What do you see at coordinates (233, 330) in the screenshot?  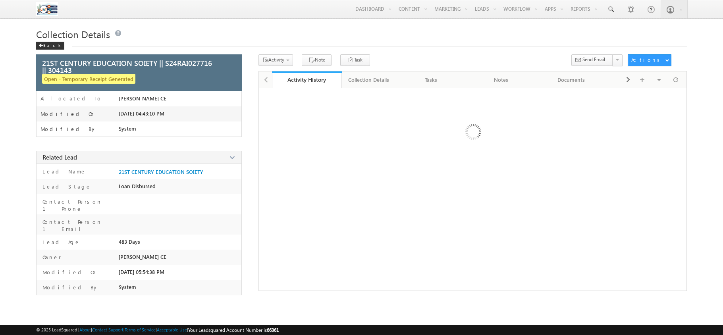 I see `span: Your Leadsquared Account Number is` at bounding box center [233, 330].